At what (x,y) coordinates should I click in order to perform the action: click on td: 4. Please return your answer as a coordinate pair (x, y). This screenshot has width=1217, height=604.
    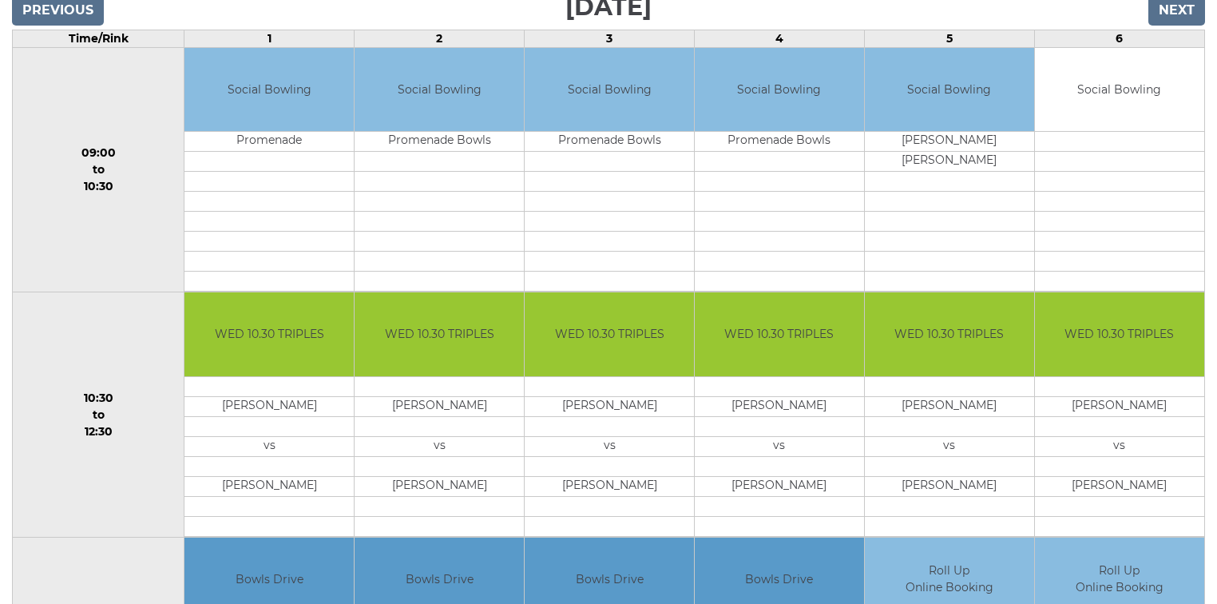
    Looking at the image, I should click on (779, 38).